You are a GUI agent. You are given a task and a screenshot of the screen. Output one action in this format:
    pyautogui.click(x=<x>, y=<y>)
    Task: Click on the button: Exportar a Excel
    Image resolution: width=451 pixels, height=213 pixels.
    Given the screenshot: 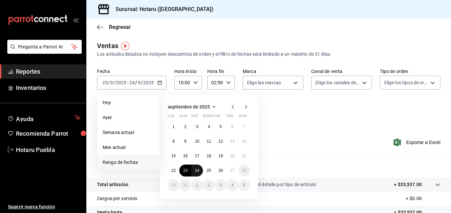 What is the action you would take?
    pyautogui.click(x=417, y=142)
    